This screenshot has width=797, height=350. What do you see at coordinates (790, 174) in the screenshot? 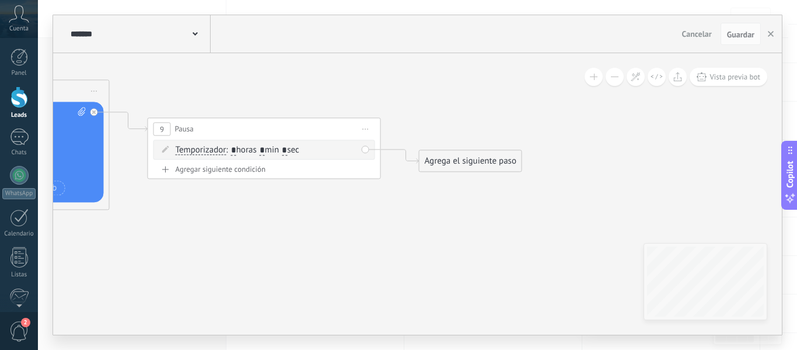
I see `span: Copilot` at bounding box center [790, 174].